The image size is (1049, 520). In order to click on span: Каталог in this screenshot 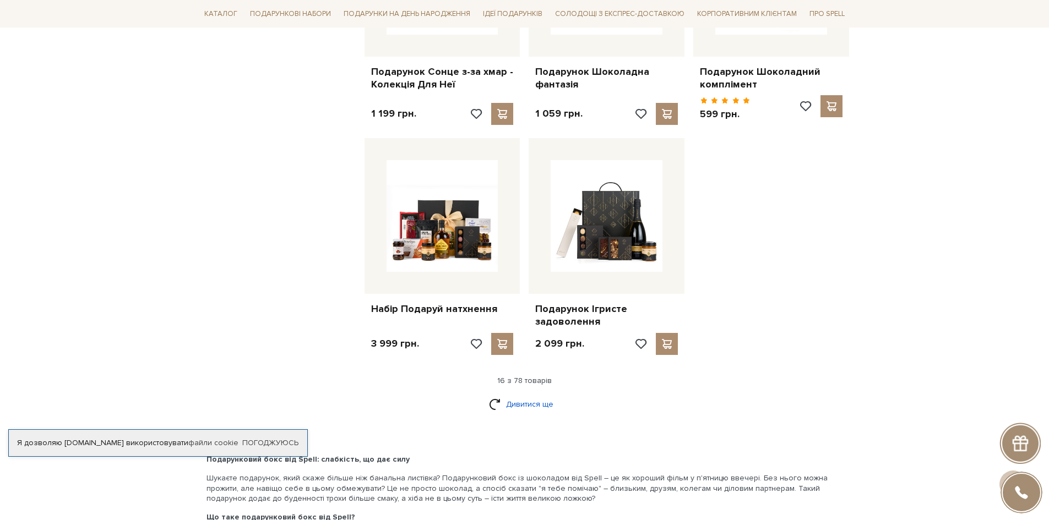, I will do `click(221, 14)`.